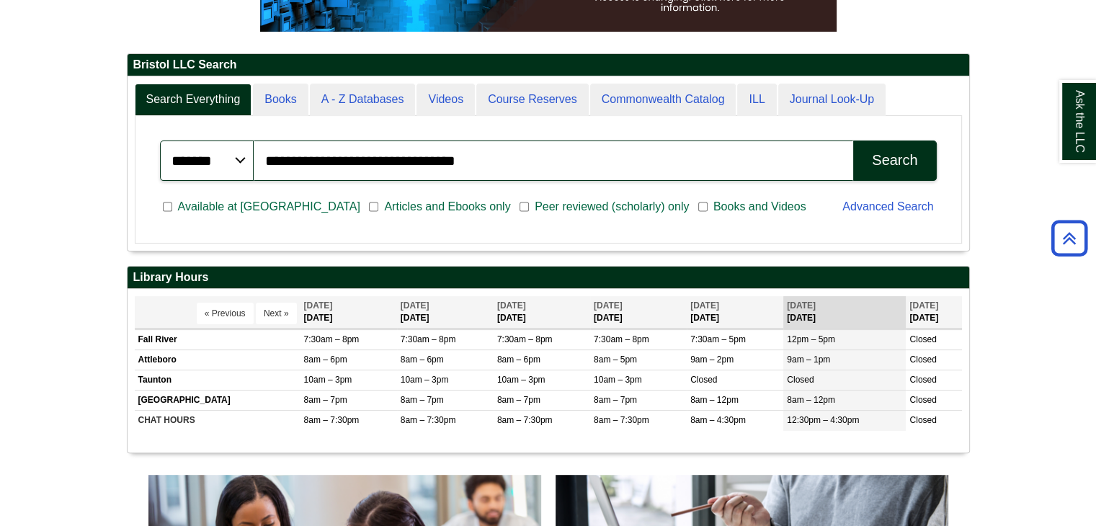 The image size is (1096, 526). What do you see at coordinates (447, 207) in the screenshot?
I see `span: Articles and Ebooks only` at bounding box center [447, 207].